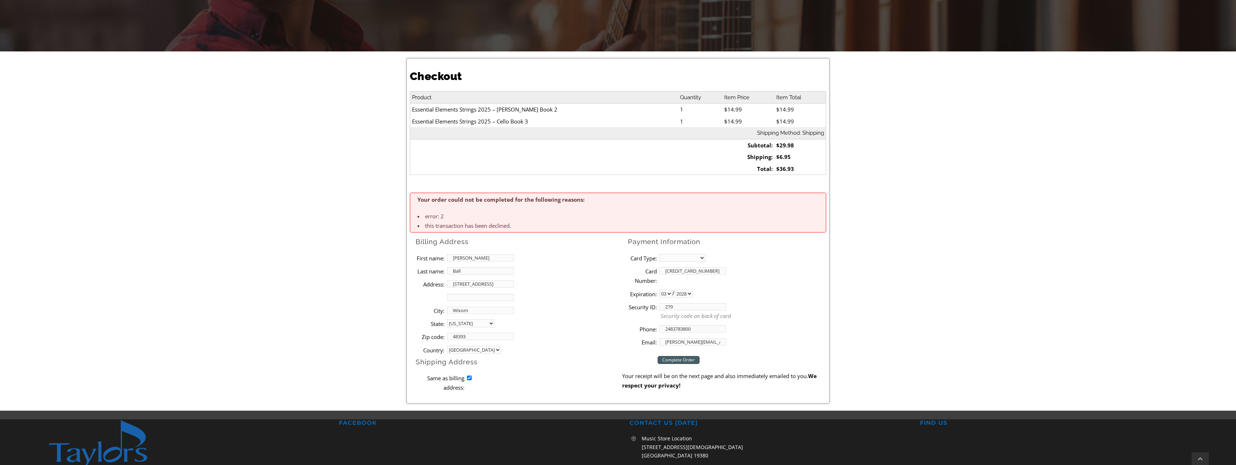 The width and height of the screenshot is (1236, 465). I want to click on select: State billing address, so click(471, 323).